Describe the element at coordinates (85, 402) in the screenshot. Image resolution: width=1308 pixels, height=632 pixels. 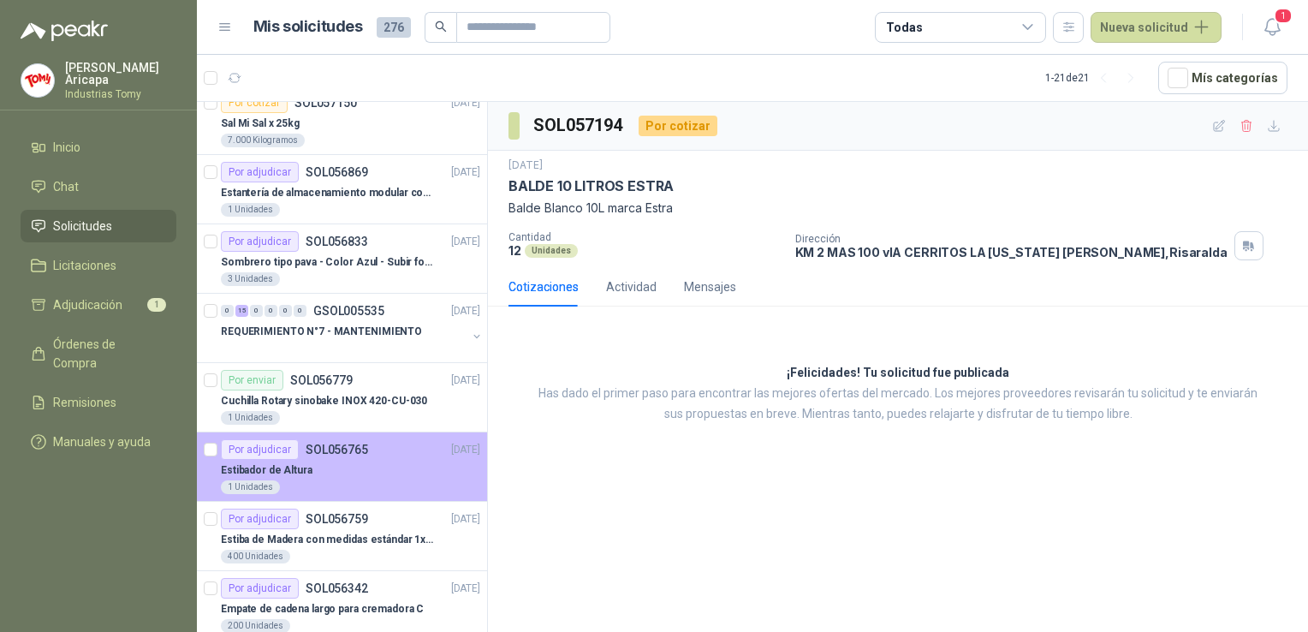
I see `span: Remisiones` at that location.